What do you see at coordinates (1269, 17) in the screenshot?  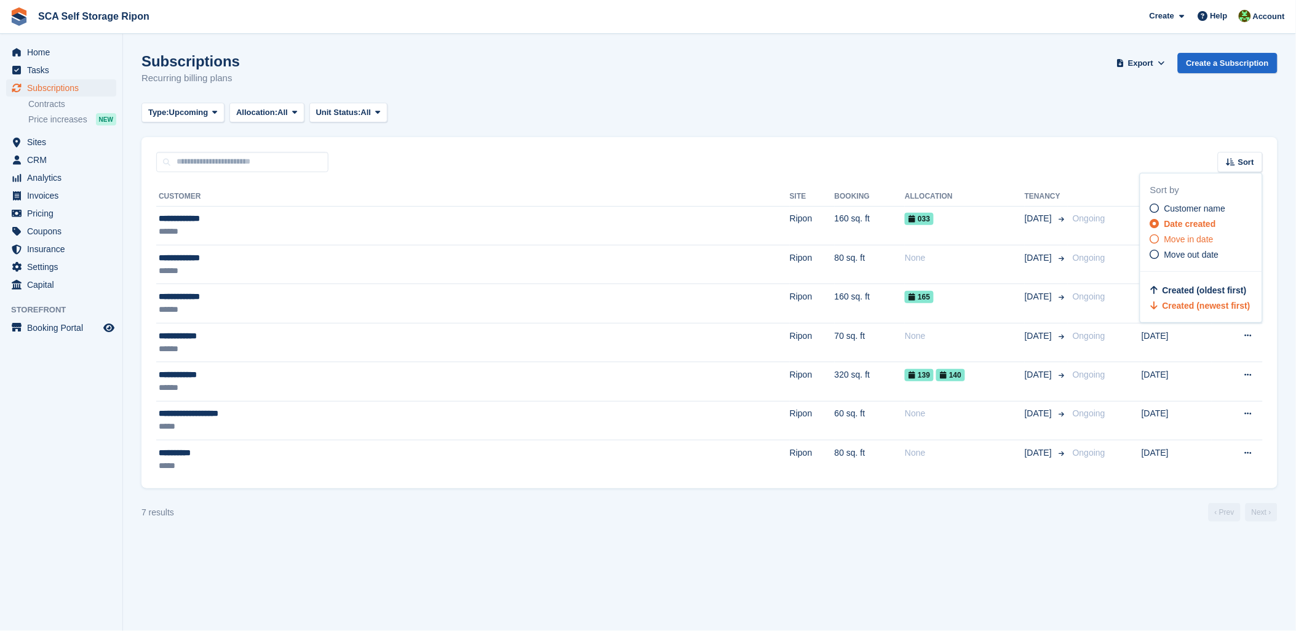 I see `span: Account` at bounding box center [1269, 17].